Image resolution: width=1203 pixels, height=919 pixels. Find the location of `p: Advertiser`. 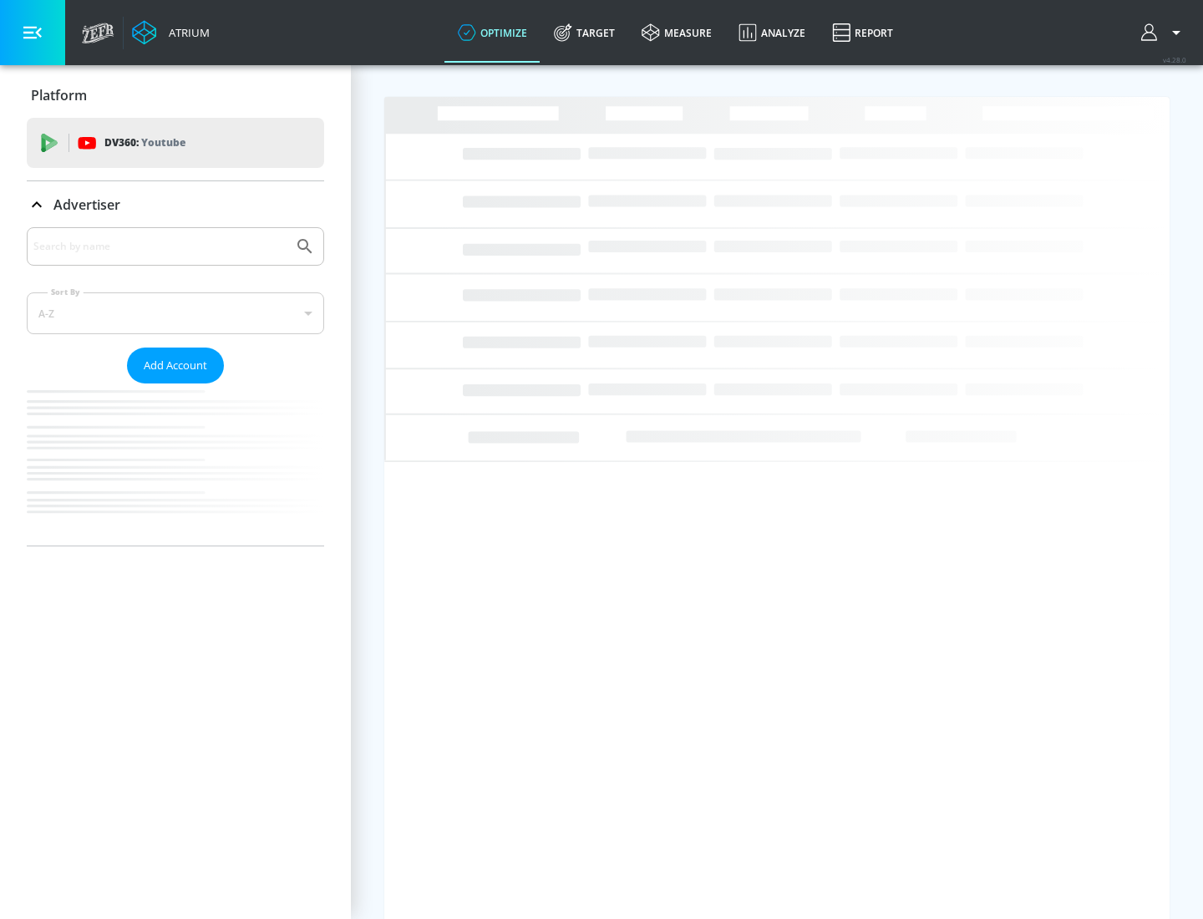

p: Advertiser is located at coordinates (87, 205).